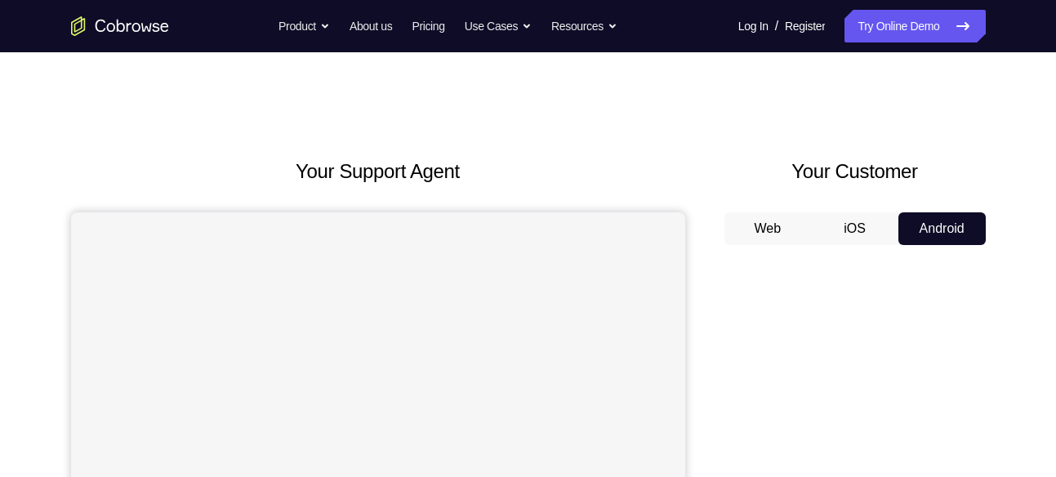  I want to click on button: iOS, so click(854, 229).